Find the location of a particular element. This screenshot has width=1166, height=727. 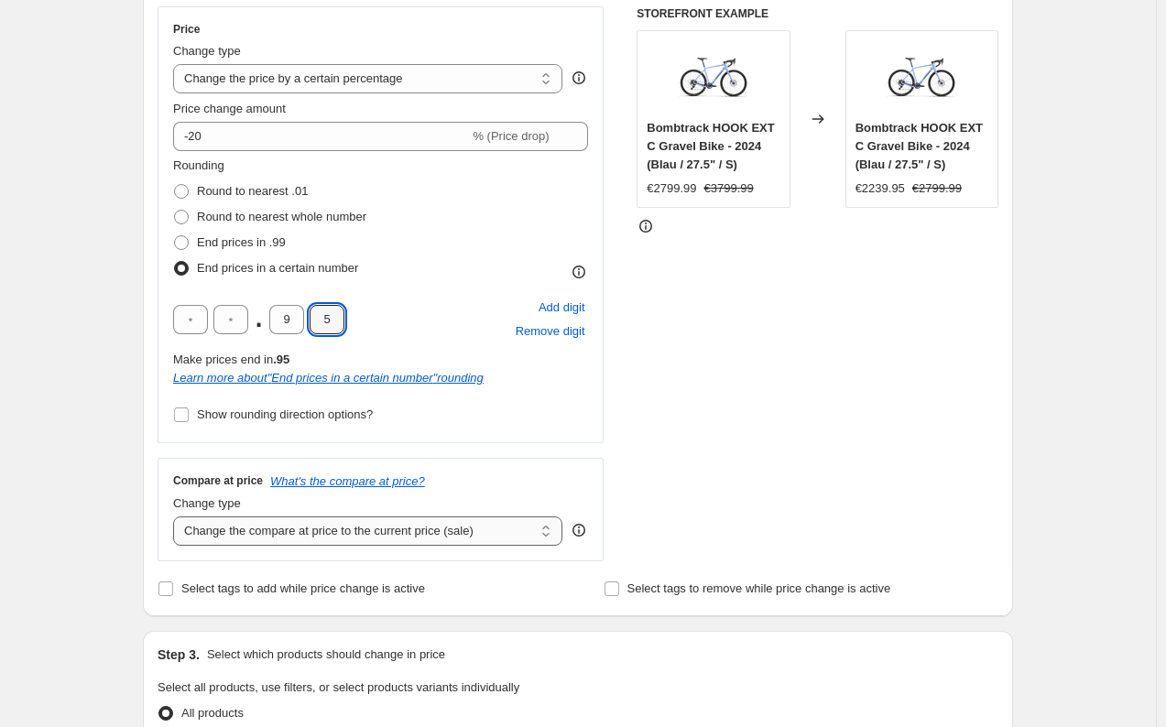

button: Add placeholder is located at coordinates (561, 308).